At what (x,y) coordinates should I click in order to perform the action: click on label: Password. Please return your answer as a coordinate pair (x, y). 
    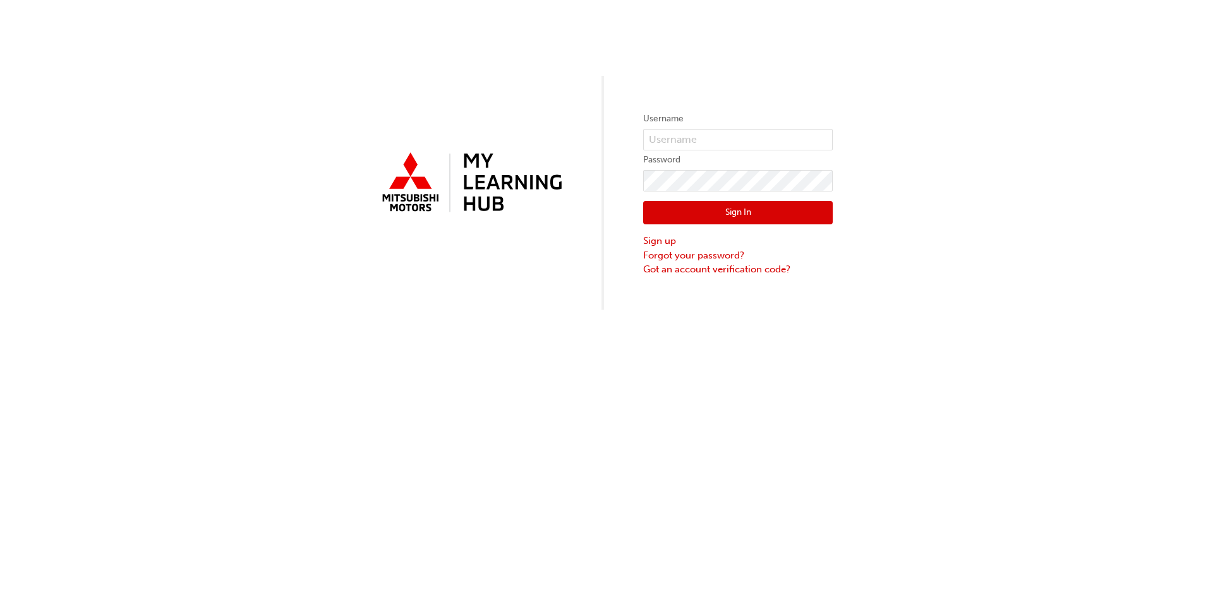
    Looking at the image, I should click on (738, 160).